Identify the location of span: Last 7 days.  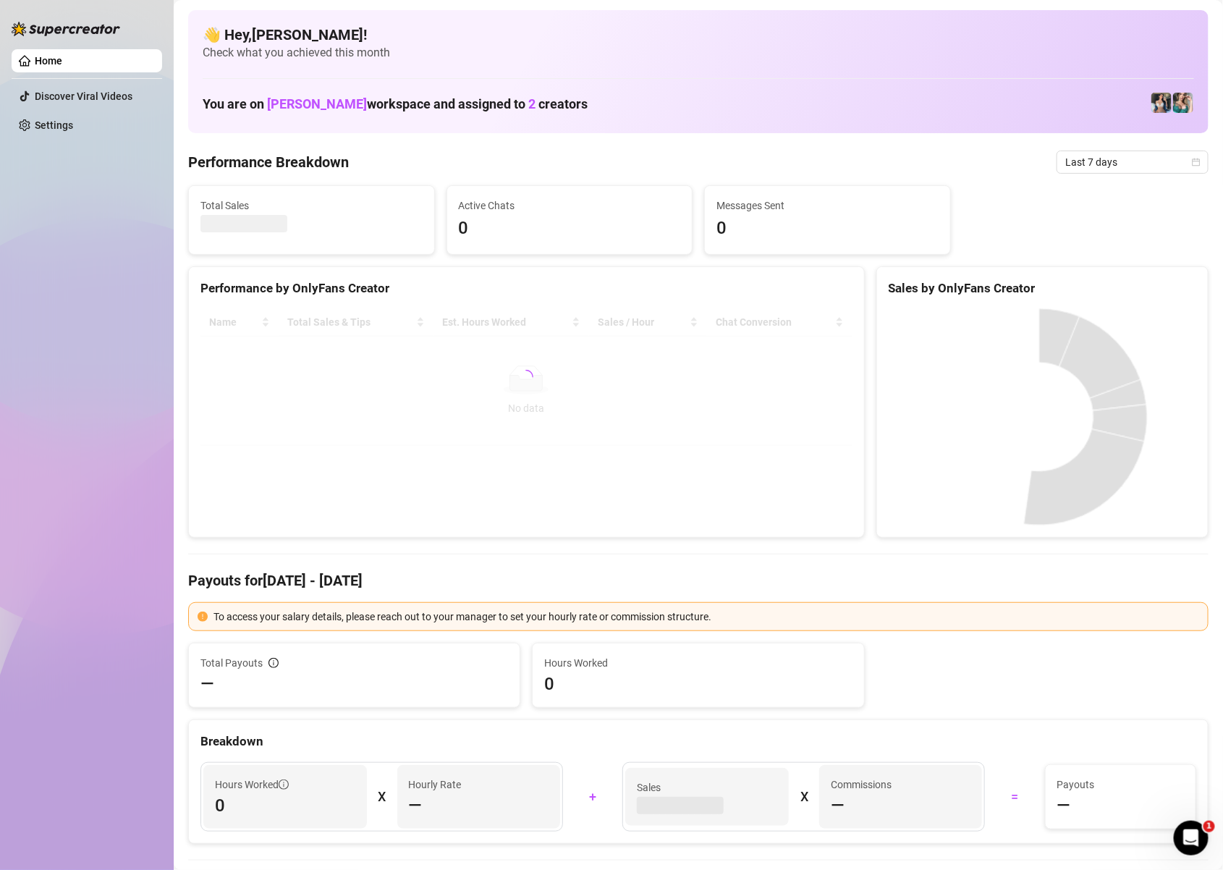
(1133, 162).